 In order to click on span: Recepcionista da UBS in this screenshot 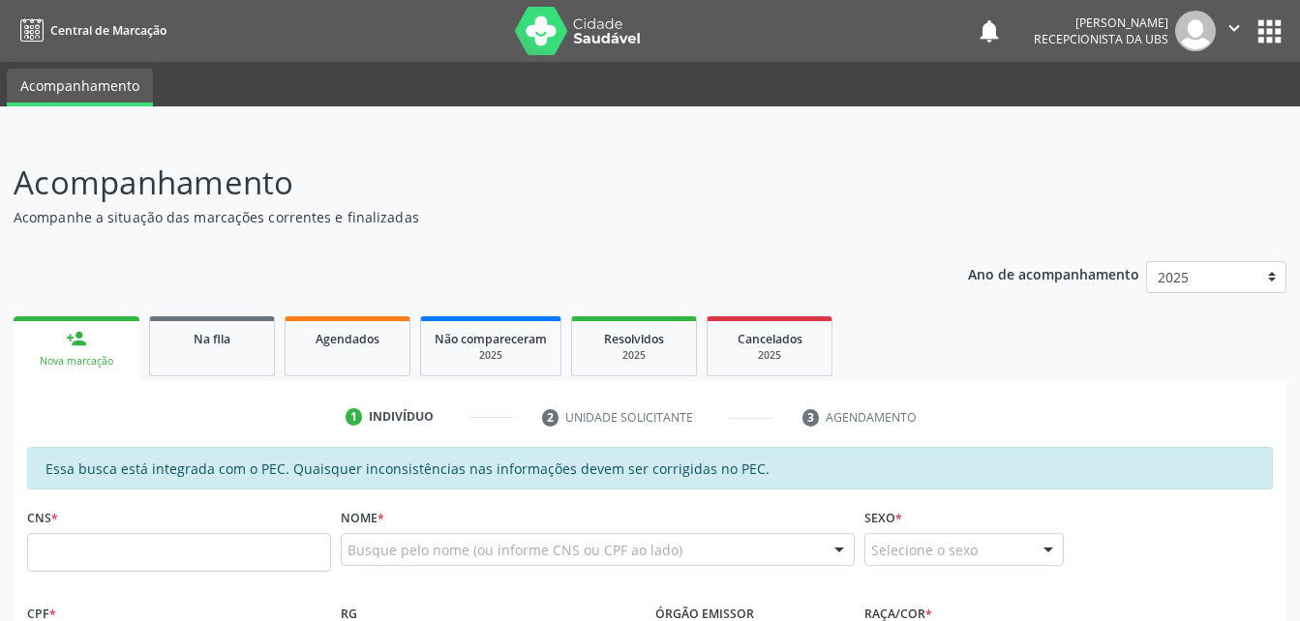, I will do `click(1101, 39)`.